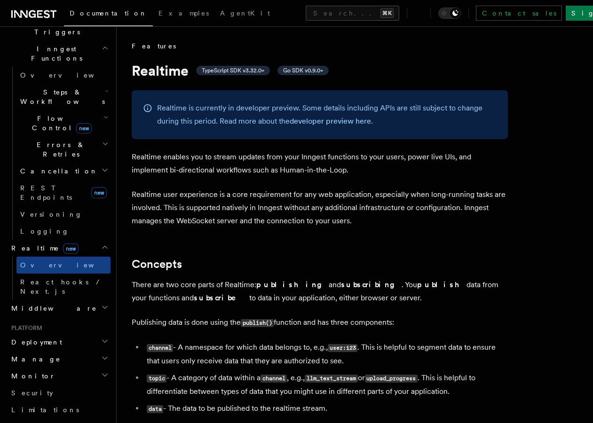  Describe the element at coordinates (46, 193) in the screenshot. I see `span: REST Endpoints` at that location.